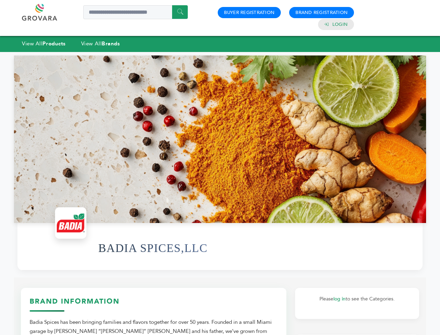 This screenshot has width=440, height=335. Describe the element at coordinates (357, 299) in the screenshot. I see `p: Please to see the Categories.` at that location.